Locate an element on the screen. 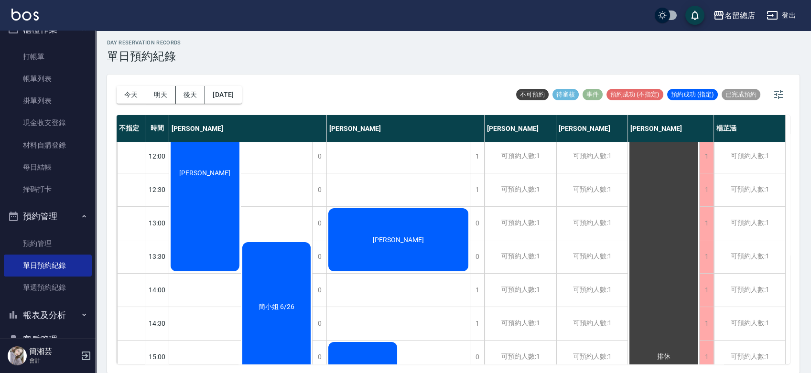  div: 14:30 is located at coordinates (157, 324).